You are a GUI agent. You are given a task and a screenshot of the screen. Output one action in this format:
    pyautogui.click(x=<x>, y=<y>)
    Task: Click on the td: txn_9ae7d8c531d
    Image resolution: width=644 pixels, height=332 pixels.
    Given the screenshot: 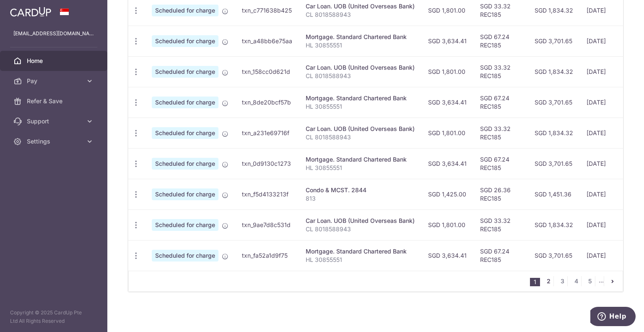 What is the action you would take?
    pyautogui.click(x=267, y=224)
    